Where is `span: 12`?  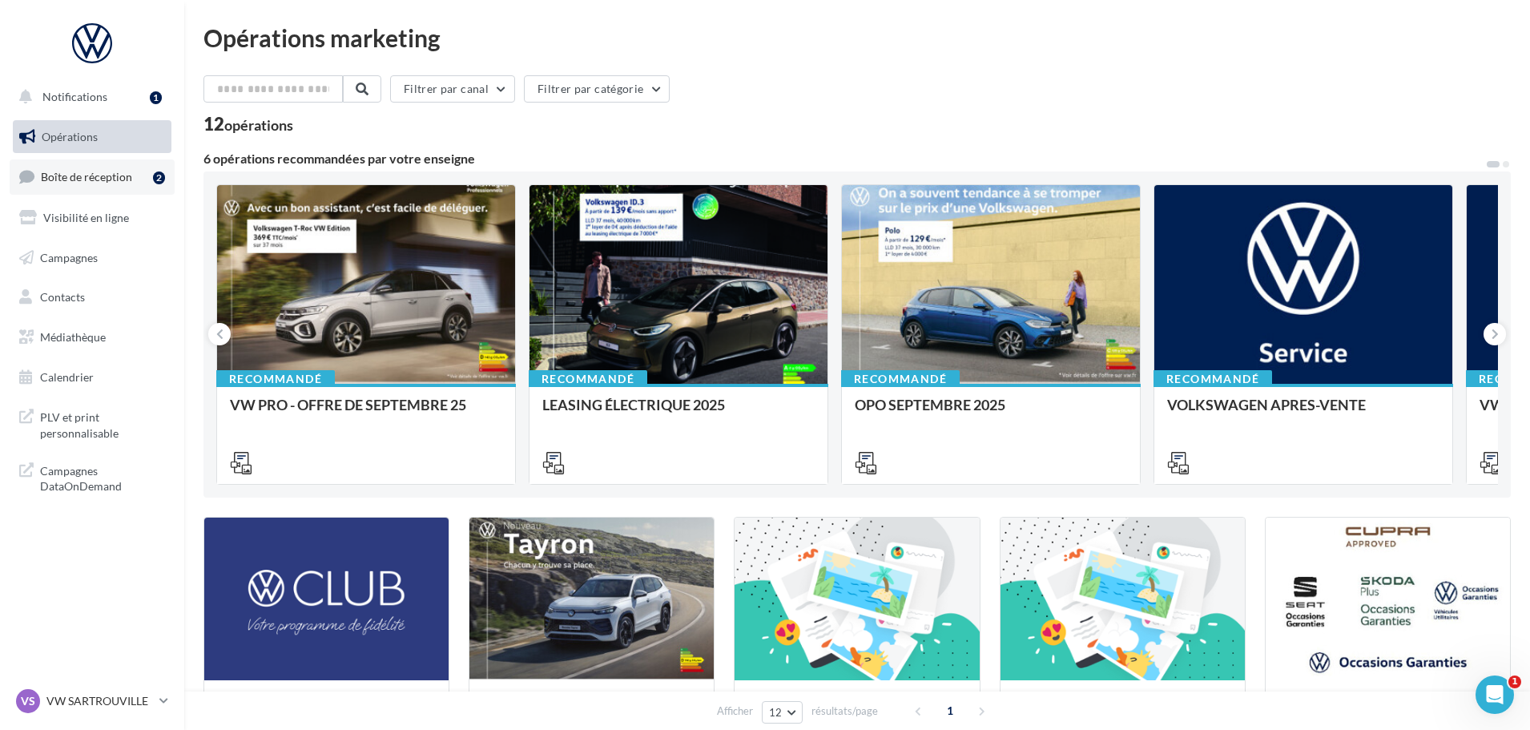 span: 12 is located at coordinates (775, 712).